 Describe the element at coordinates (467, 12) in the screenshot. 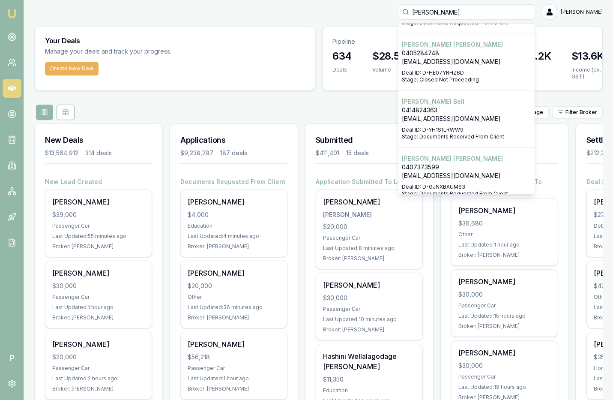

I see `input: Search deals` at that location.